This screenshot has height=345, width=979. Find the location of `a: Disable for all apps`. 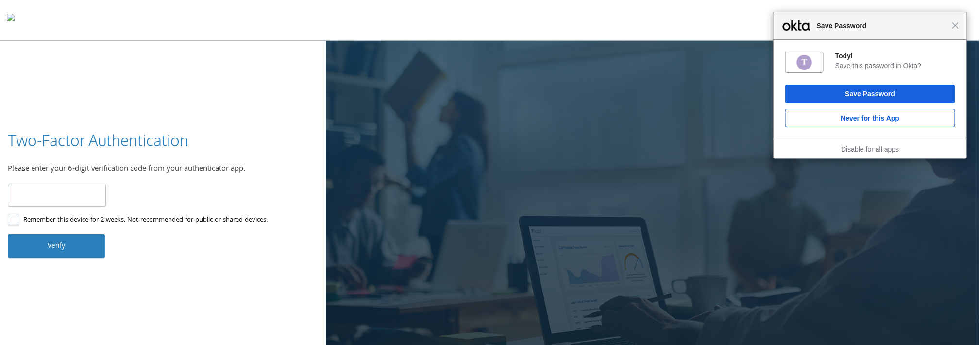

a: Disable for all apps is located at coordinates (870, 149).